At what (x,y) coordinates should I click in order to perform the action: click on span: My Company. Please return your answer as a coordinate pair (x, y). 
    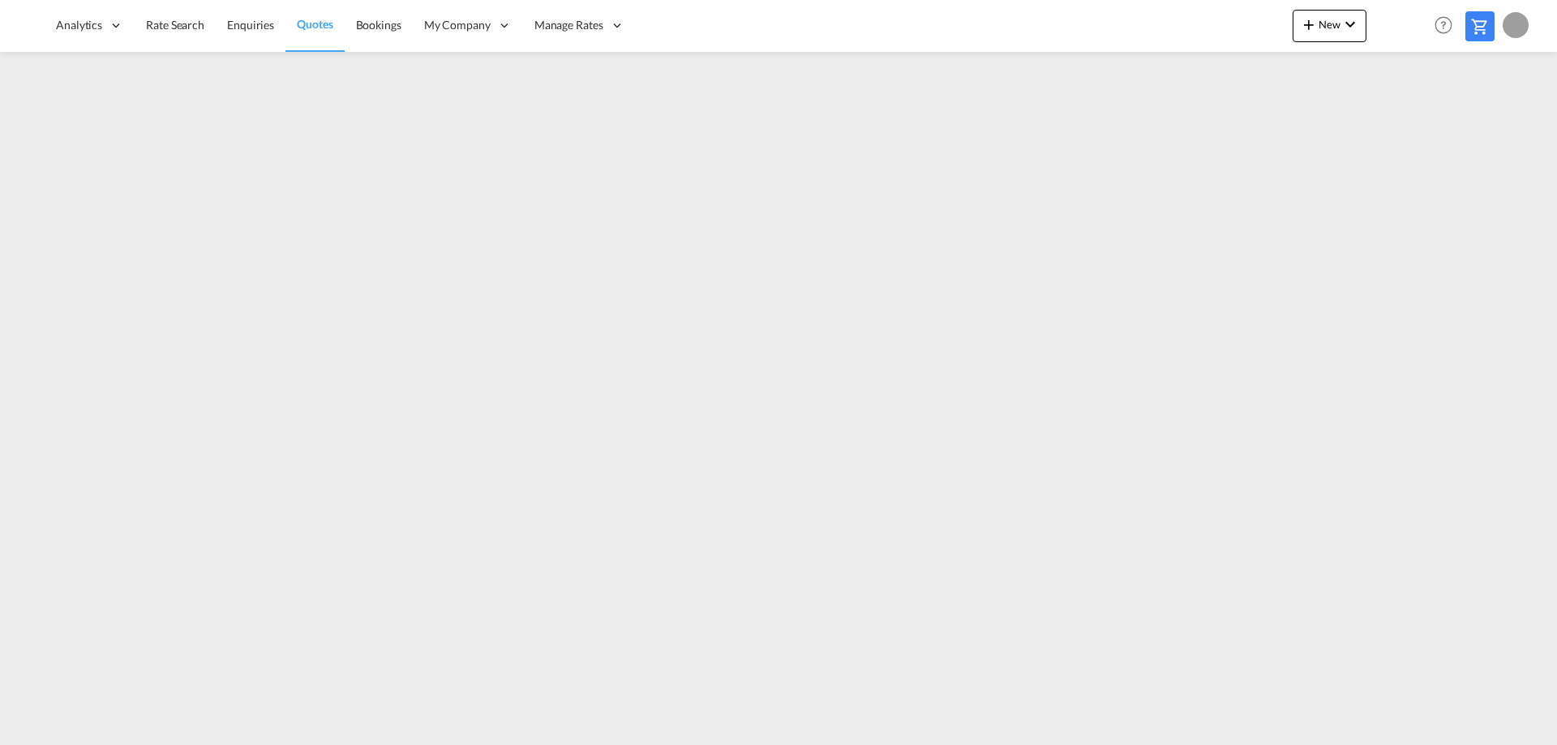
    Looking at the image, I should click on (458, 25).